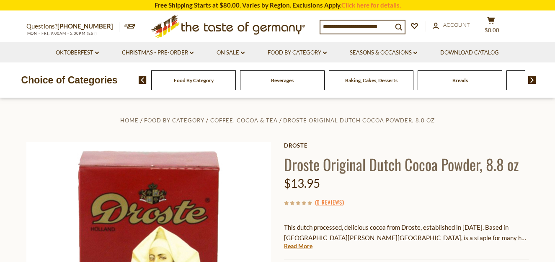 Image resolution: width=555 pixels, height=262 pixels. What do you see at coordinates (244, 120) in the screenshot?
I see `span: Coffee, Cocoa & Tea` at bounding box center [244, 120].